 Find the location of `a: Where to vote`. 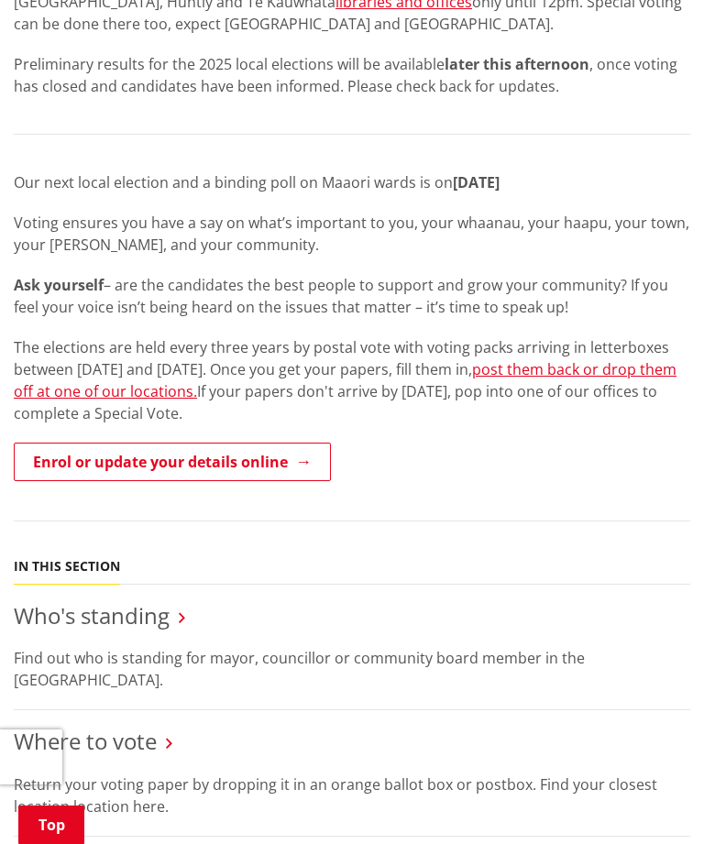

a: Where to vote is located at coordinates (85, 740).